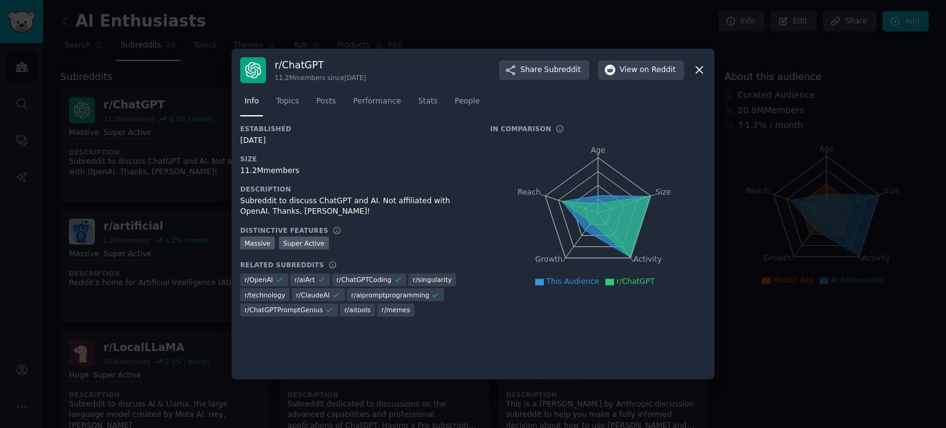 This screenshot has height=428, width=946. What do you see at coordinates (550, 70) in the screenshot?
I see `span: Share` at bounding box center [550, 70].